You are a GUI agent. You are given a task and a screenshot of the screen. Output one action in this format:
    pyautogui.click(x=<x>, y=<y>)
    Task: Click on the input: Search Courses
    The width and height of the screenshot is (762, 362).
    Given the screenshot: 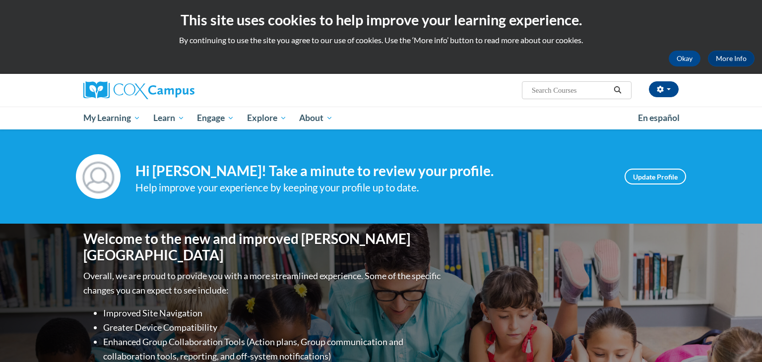 What is the action you would take?
    pyautogui.click(x=571, y=90)
    